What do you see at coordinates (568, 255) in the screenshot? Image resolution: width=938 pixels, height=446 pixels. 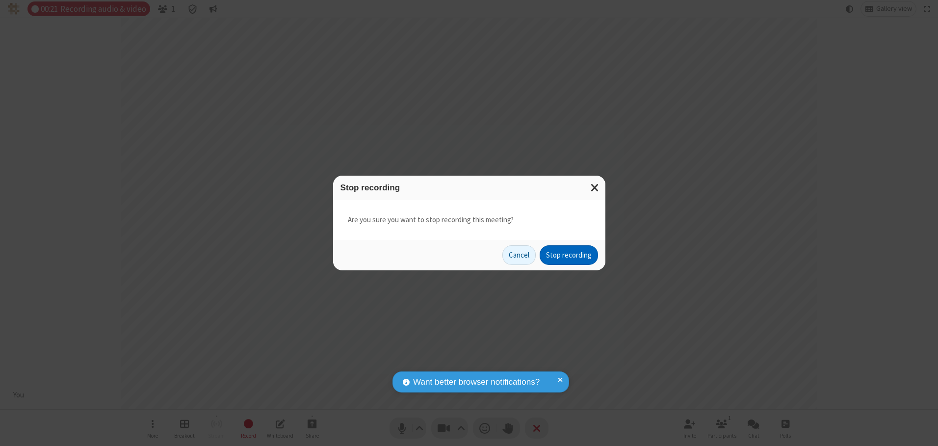 I see `button: Stop recording` at bounding box center [568, 255].